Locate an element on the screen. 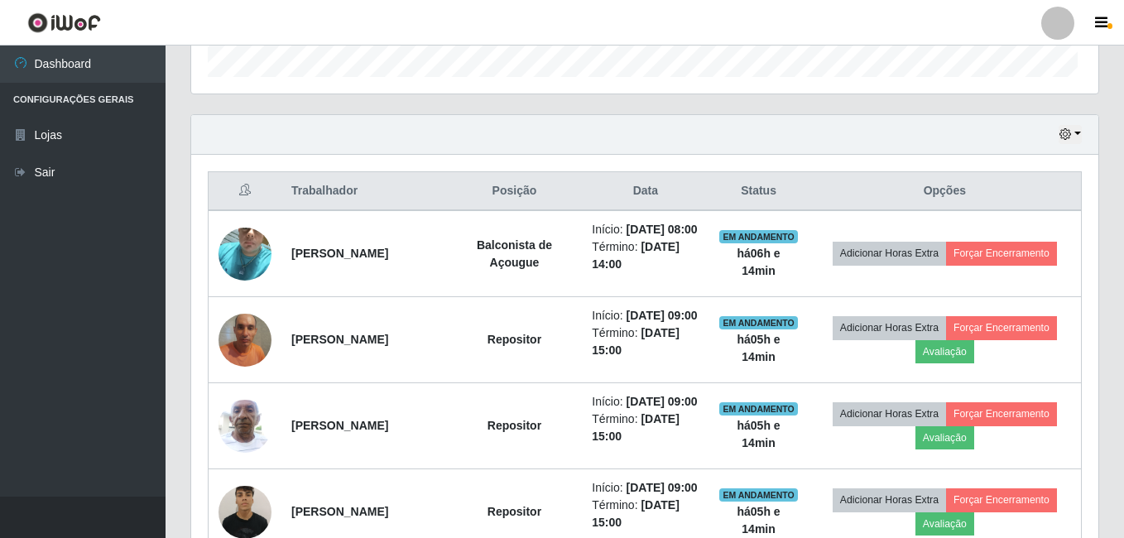  strong: Balconista de Açougue is located at coordinates (514, 253).